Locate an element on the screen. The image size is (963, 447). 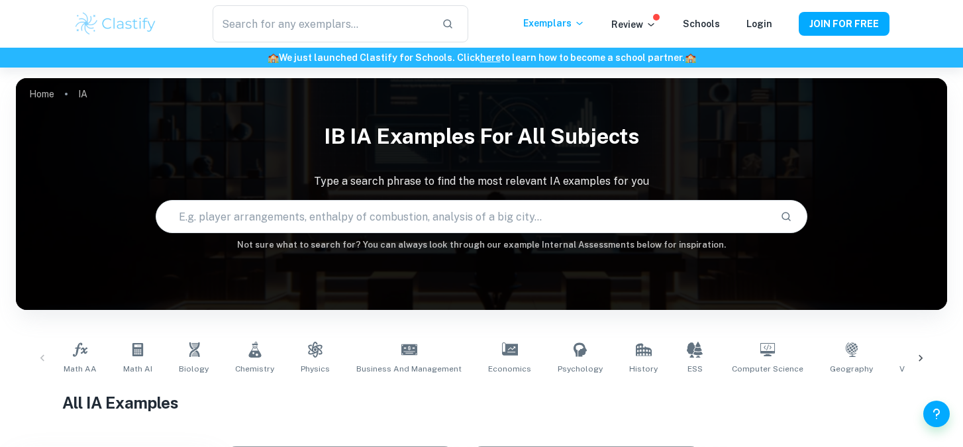
h1: IB IA examples for all subjects is located at coordinates (482, 136).